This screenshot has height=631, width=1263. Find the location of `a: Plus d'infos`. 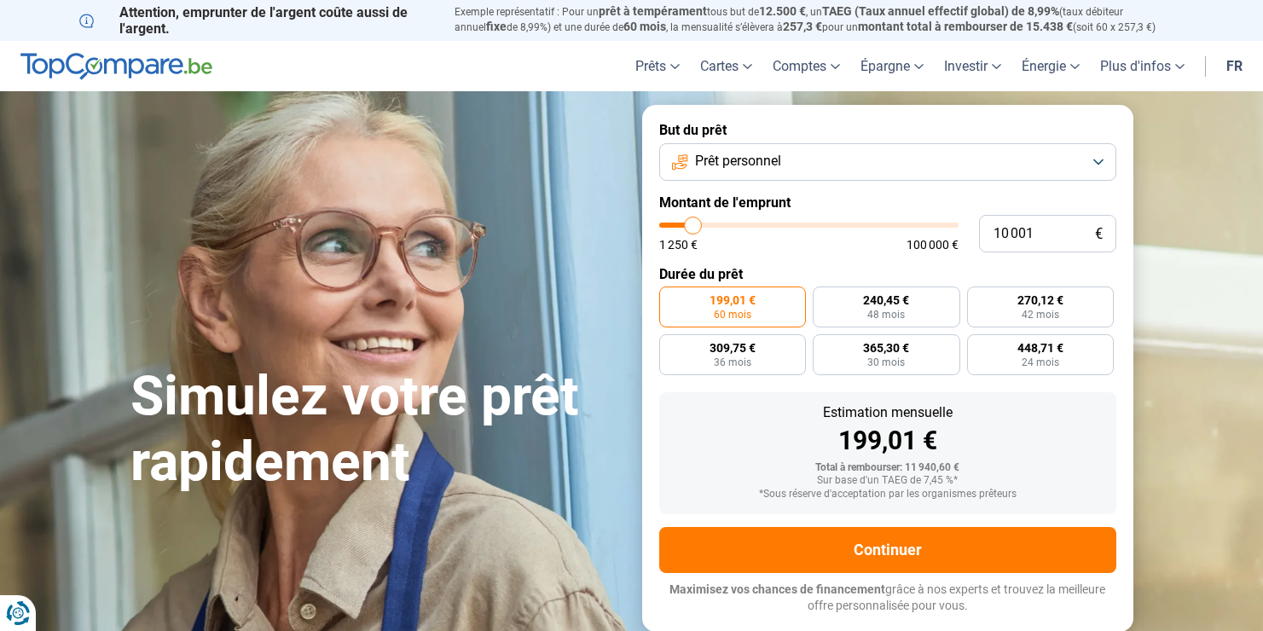

a: Plus d'infos is located at coordinates (1142, 66).